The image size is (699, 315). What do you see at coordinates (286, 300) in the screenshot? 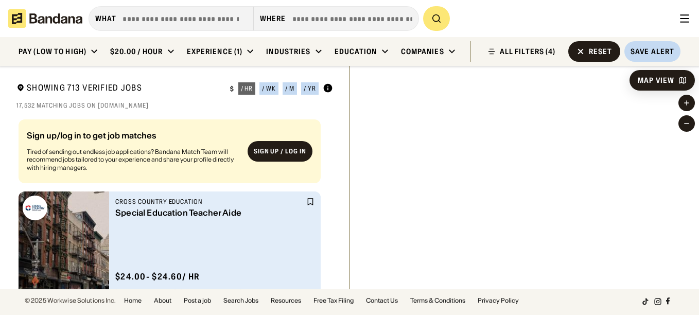
I see `a: Resources` at bounding box center [286, 300].